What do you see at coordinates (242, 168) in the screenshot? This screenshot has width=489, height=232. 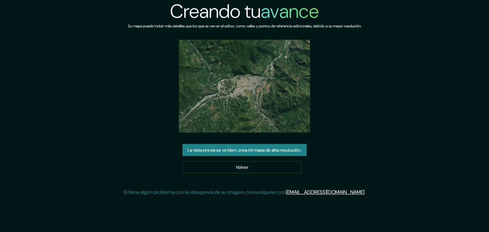 I see `font: Volver` at bounding box center [242, 168].